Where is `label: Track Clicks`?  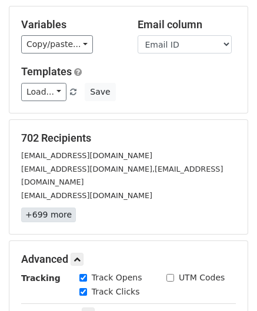 label: Track Clicks is located at coordinates (116, 291).